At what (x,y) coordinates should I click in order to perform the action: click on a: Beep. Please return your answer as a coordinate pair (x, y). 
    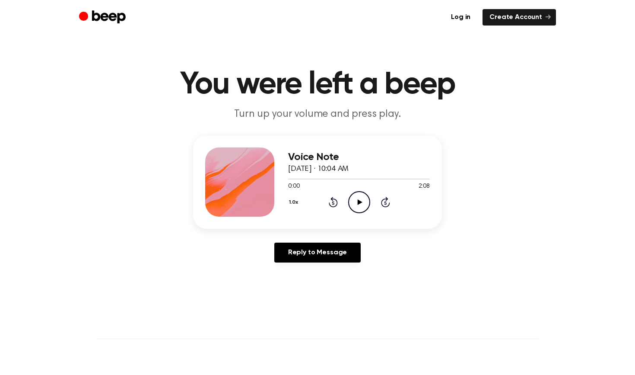
    Looking at the image, I should click on (103, 17).